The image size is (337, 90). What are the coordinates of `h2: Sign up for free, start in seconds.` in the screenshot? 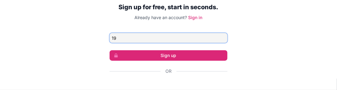 It's located at (169, 7).